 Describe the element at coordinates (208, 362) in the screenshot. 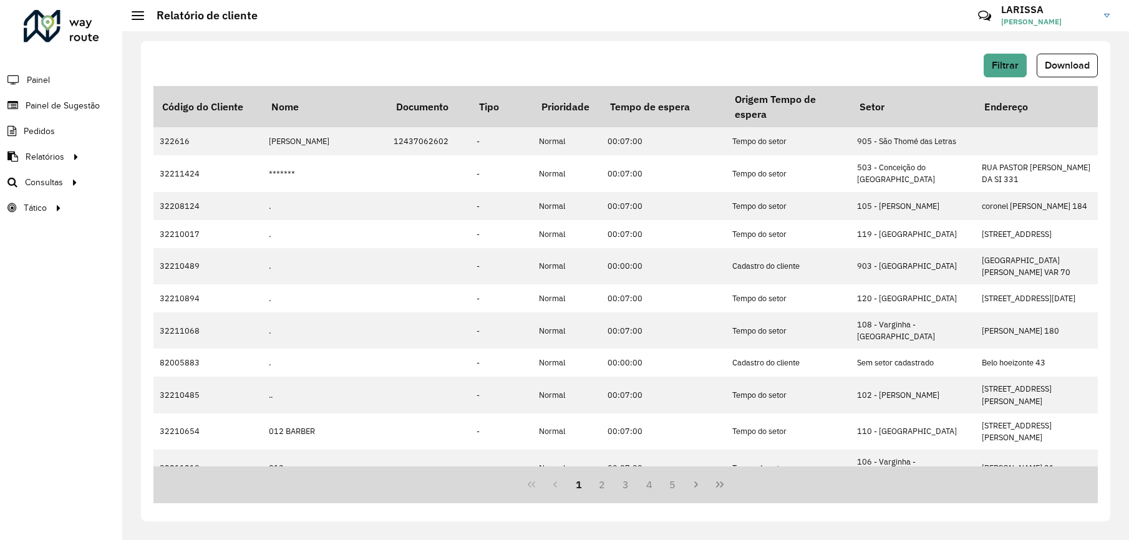

I see `td: 82005883` at that location.